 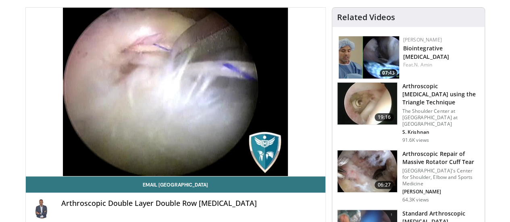 What do you see at coordinates (368, 104) in the screenshot?
I see `img: krish_3.png.150x105_q85_crop-smart_upscale.jpg` at bounding box center [368, 104].